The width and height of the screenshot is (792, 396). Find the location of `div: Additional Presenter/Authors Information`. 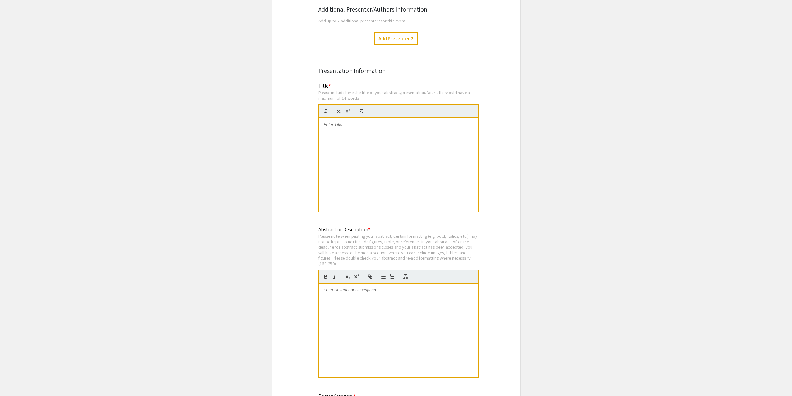

div: Additional Presenter/Authors Information is located at coordinates (396, 9).